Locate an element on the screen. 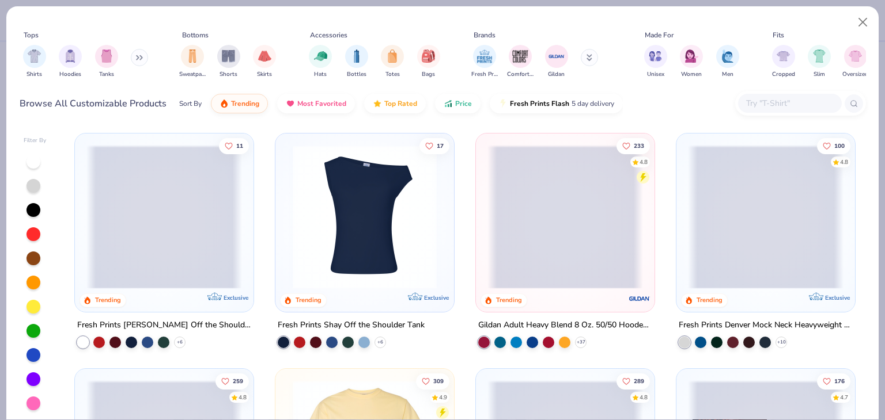 The width and height of the screenshot is (885, 420). img: Unisex Image is located at coordinates (655, 56).